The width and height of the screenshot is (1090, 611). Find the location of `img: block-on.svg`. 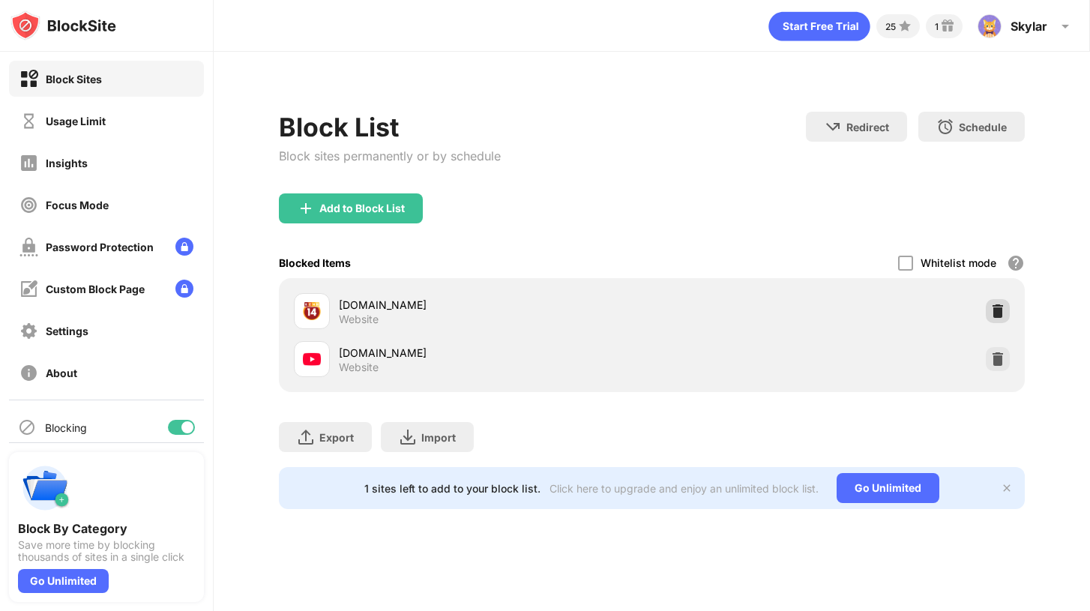

img: block-on.svg is located at coordinates (28, 79).